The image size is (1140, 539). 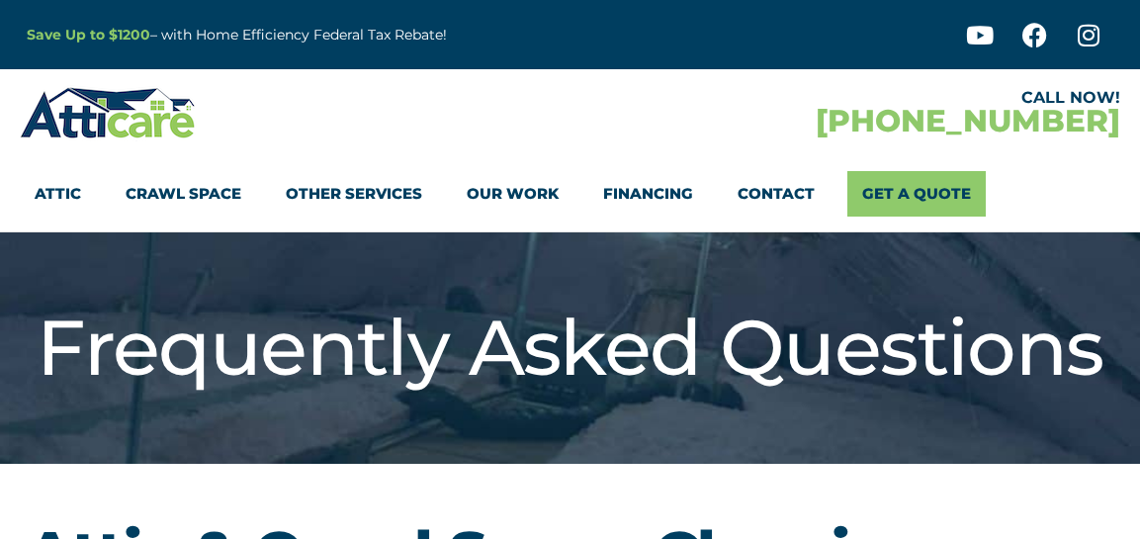 What do you see at coordinates (347, 35) in the screenshot?
I see `p: – with Home Efficiency Federal Tax Rebate!` at bounding box center [347, 35].